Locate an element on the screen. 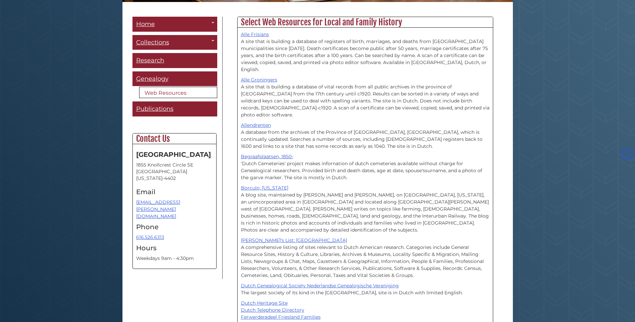 The image size is (635, 322). p: A comprehensive listing of sites relevant to Dutch American research. Categories include General ... is located at coordinates (365, 258).